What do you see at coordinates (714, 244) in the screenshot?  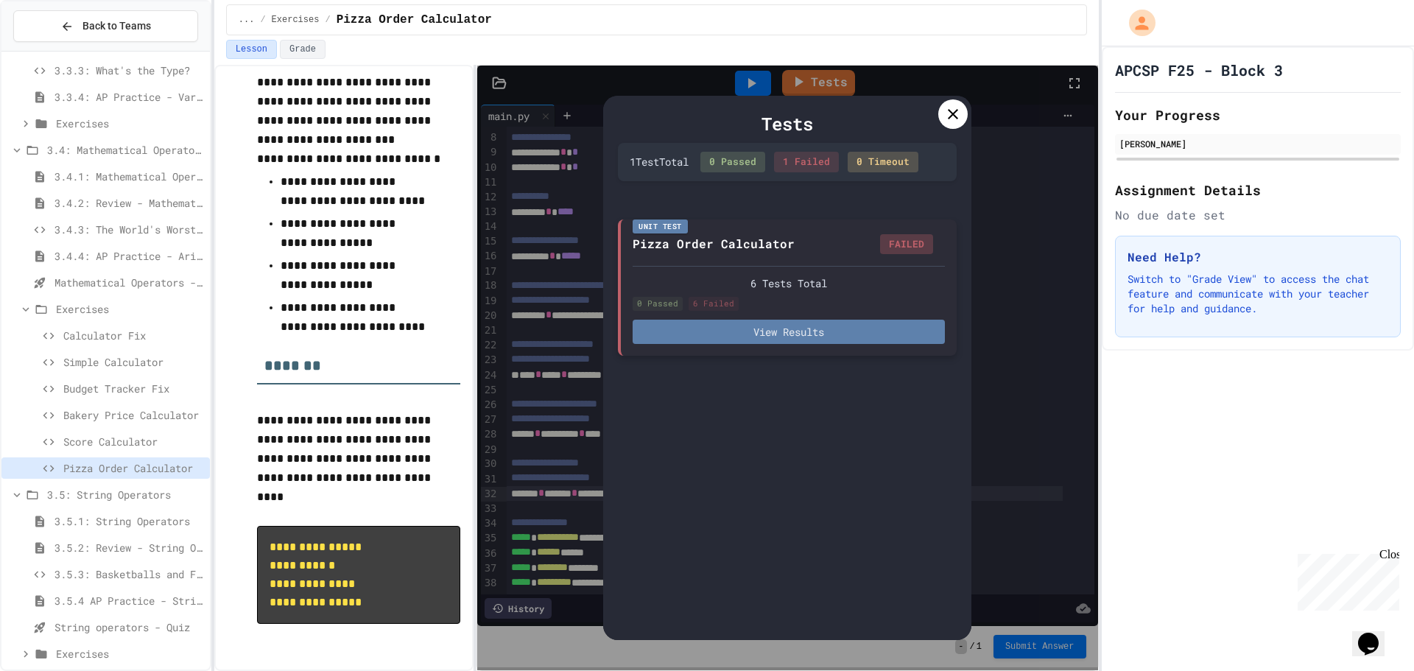 I see `div: Pizza Order Calculator` at bounding box center [714, 244].